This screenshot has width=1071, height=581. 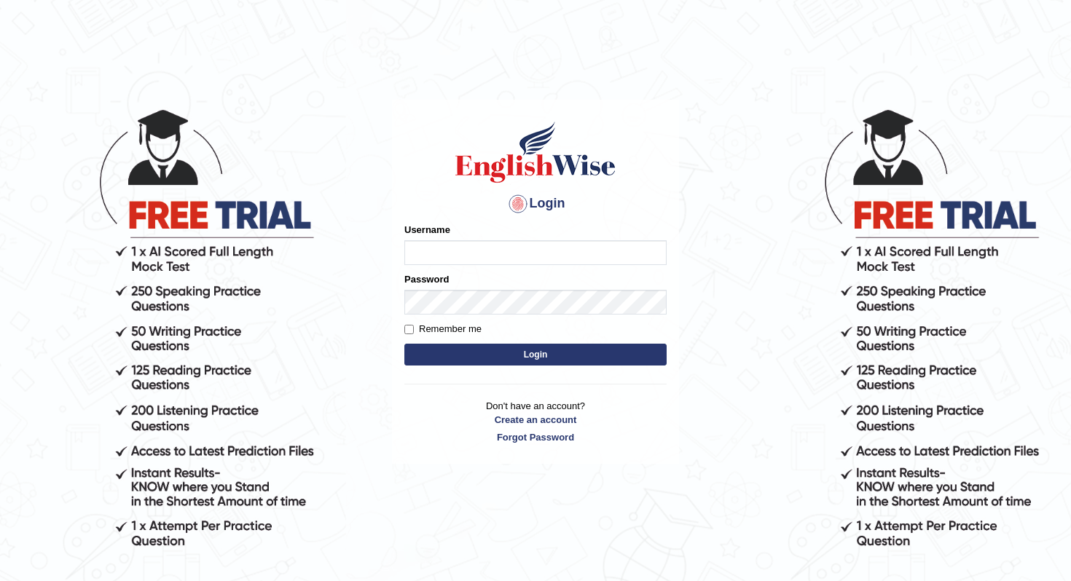 What do you see at coordinates (535, 152) in the screenshot?
I see `img: Logo of English Wise sign in for intelligent practice with AI` at bounding box center [535, 152].